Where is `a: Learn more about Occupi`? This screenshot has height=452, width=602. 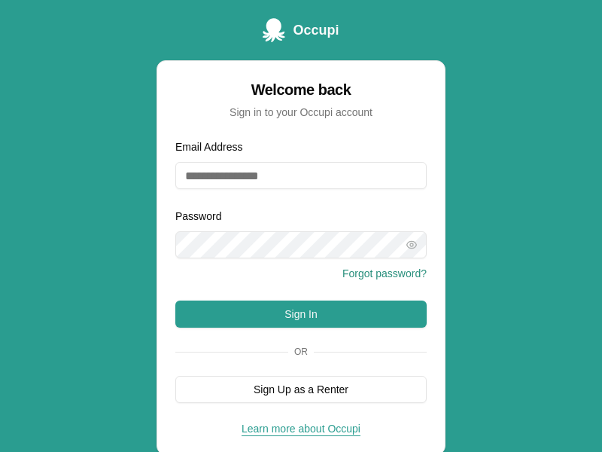 a: Learn more about Occupi is located at coordinates (301, 428).